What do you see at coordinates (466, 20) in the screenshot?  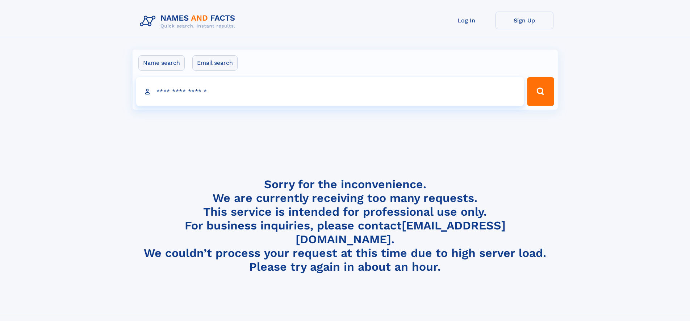 I see `a: Log In` at bounding box center [466, 20].